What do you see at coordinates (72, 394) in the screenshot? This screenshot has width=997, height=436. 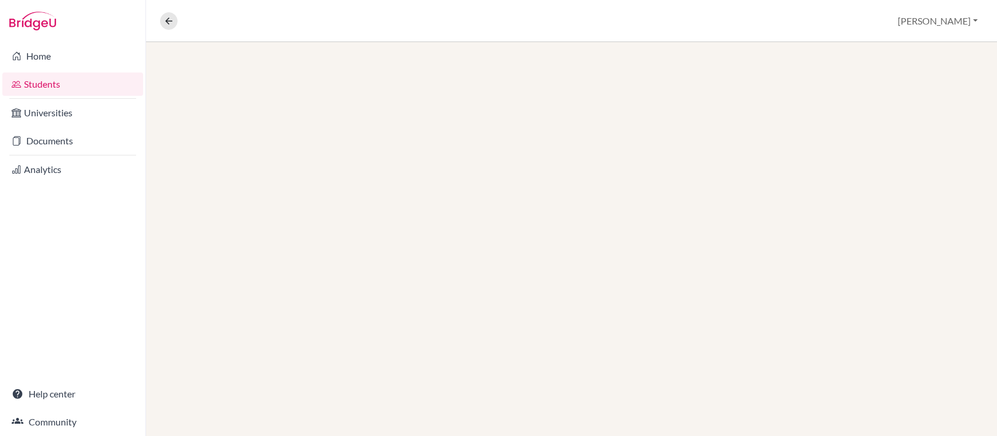 I see `a: Help center` at bounding box center [72, 394].